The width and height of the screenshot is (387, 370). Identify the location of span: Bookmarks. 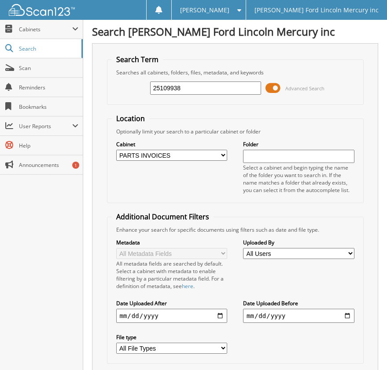
(48, 107).